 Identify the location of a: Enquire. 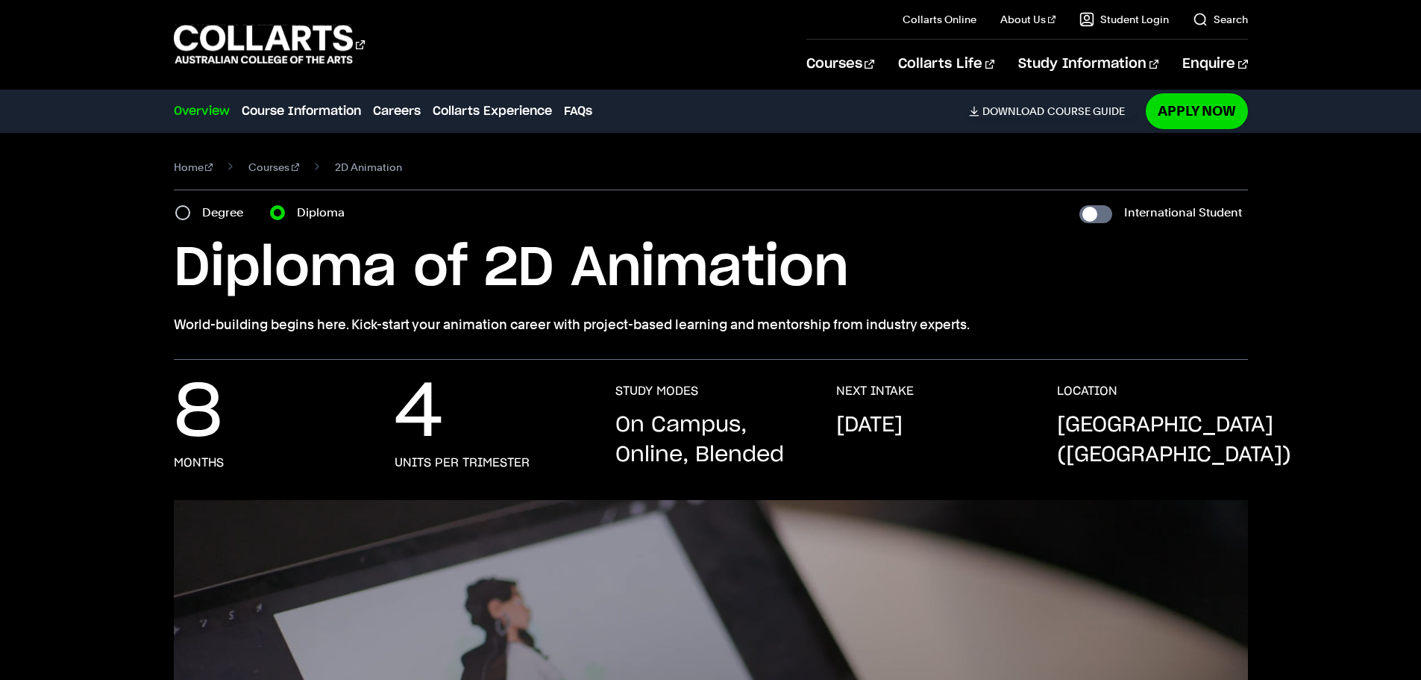
(1215, 64).